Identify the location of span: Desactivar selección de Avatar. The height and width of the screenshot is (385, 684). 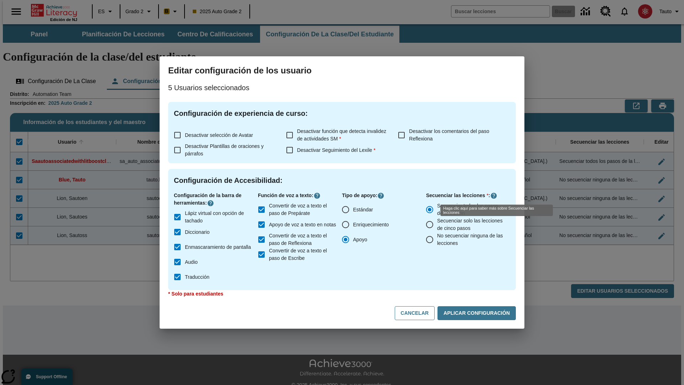
(219, 135).